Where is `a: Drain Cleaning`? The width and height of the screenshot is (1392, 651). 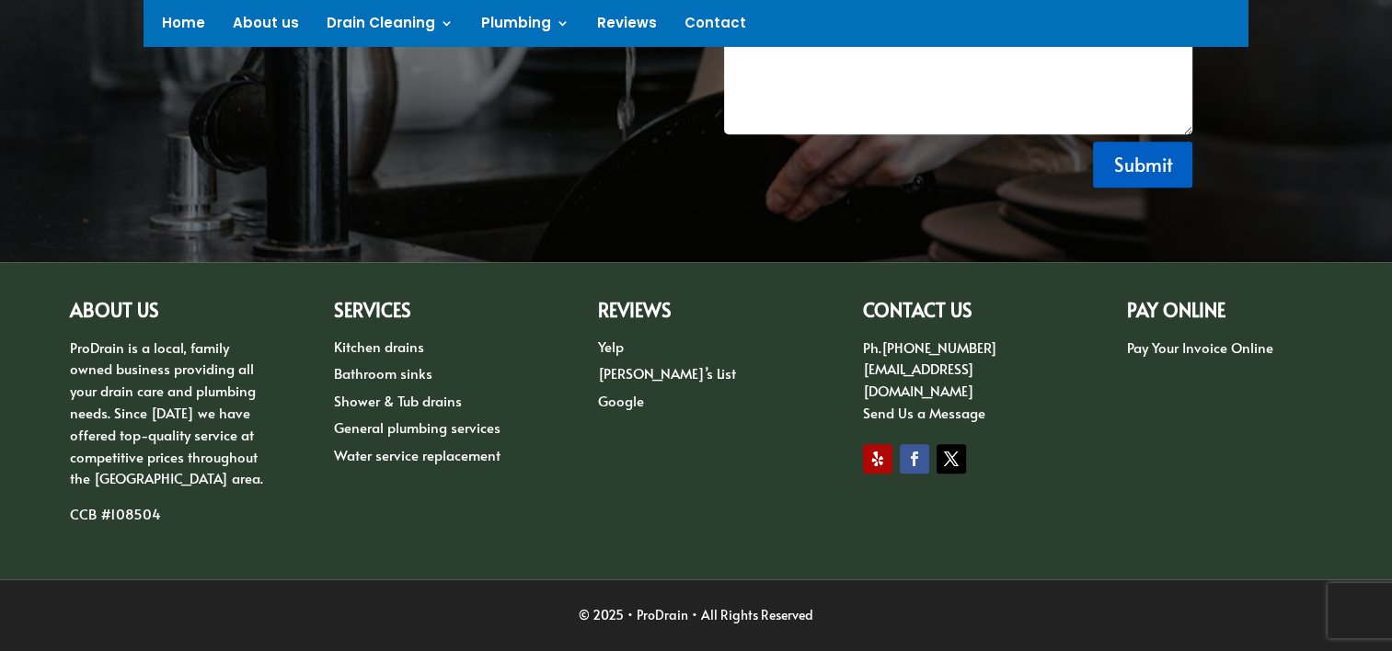 a: Drain Cleaning is located at coordinates (390, 27).